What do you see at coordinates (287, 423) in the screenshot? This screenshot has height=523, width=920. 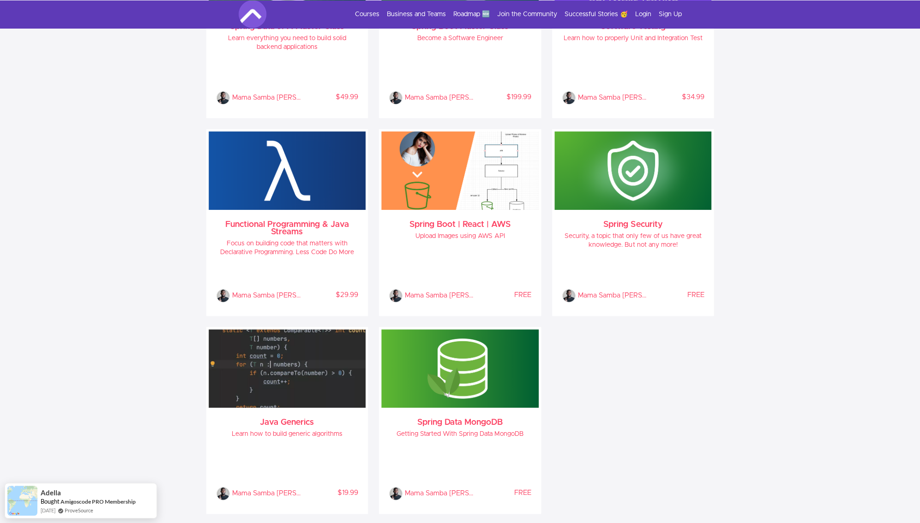 I see `h3: Java Generics` at bounding box center [287, 423].